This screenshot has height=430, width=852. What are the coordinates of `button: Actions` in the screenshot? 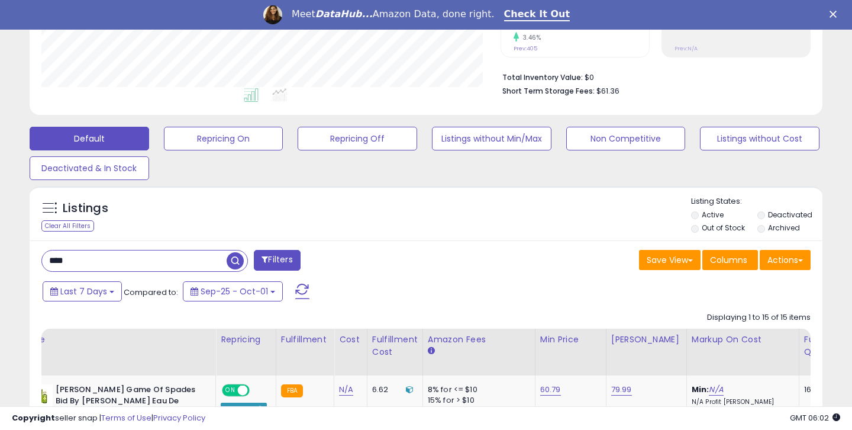 It's located at (785, 260).